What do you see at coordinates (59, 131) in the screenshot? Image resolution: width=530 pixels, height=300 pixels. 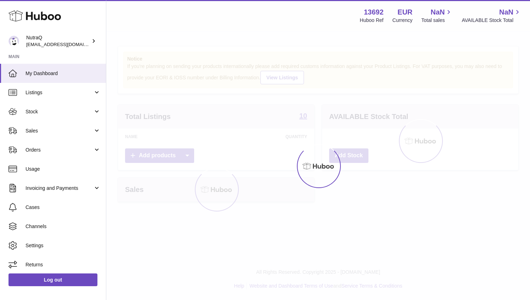 I see `span: Sales` at bounding box center [59, 131].